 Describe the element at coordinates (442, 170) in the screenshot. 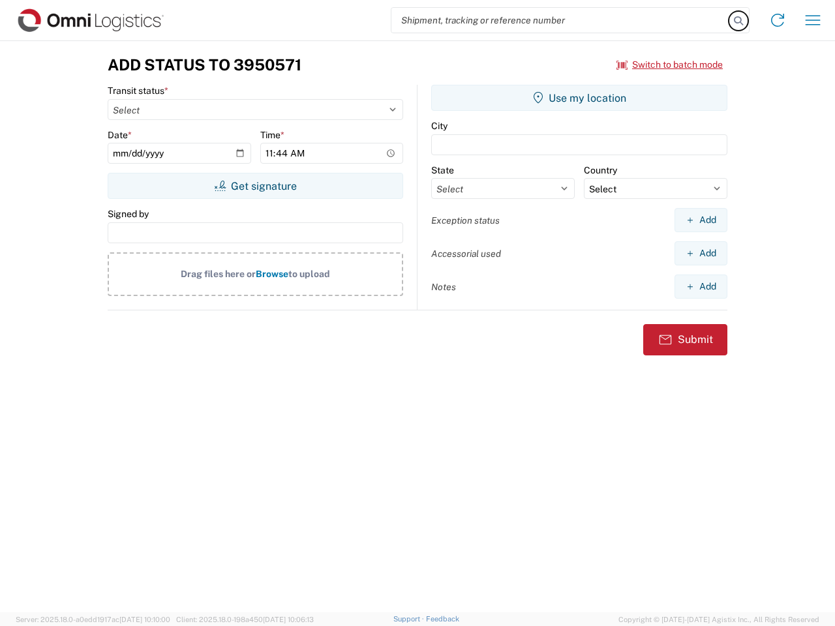

I see `label: State` at that location.